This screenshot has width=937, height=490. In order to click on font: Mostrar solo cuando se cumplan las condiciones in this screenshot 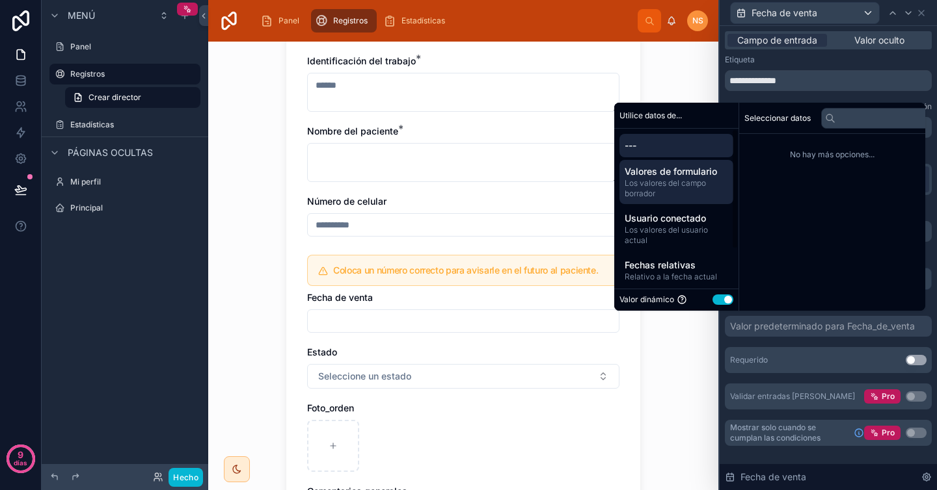, I will do `click(775, 432)`.